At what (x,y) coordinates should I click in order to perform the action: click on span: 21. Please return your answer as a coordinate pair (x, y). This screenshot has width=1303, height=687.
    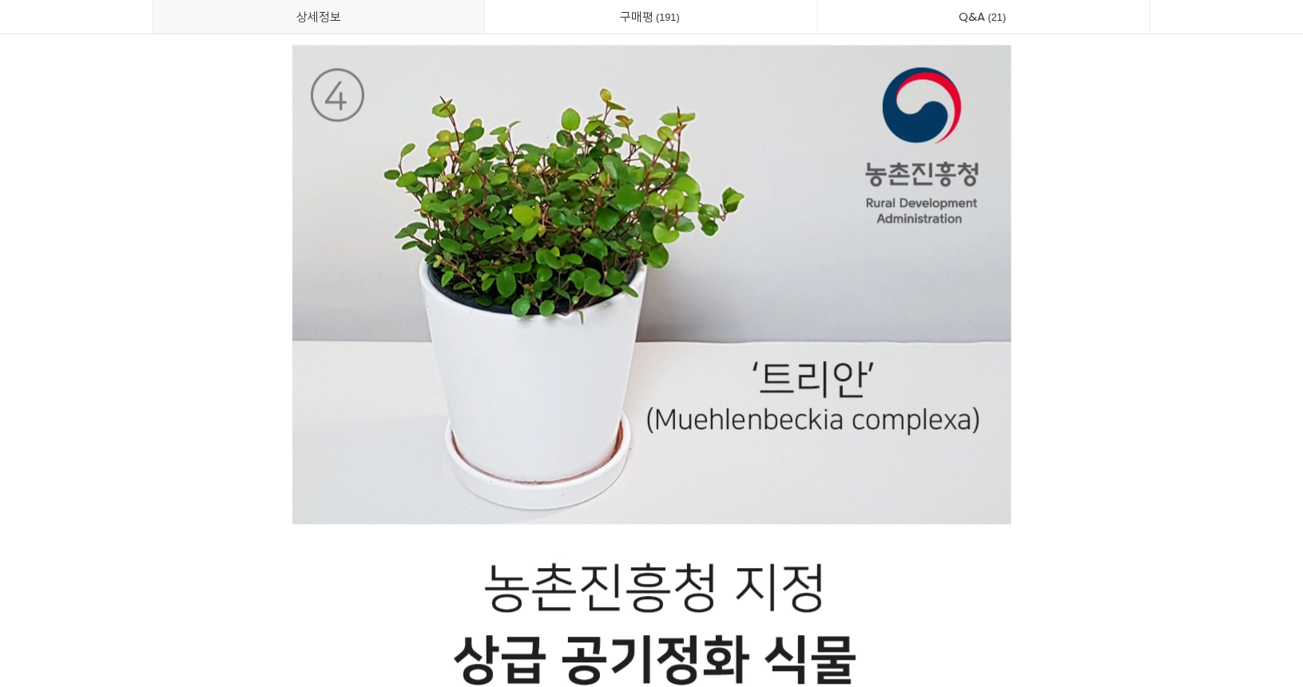
    Looking at the image, I should click on (997, 17).